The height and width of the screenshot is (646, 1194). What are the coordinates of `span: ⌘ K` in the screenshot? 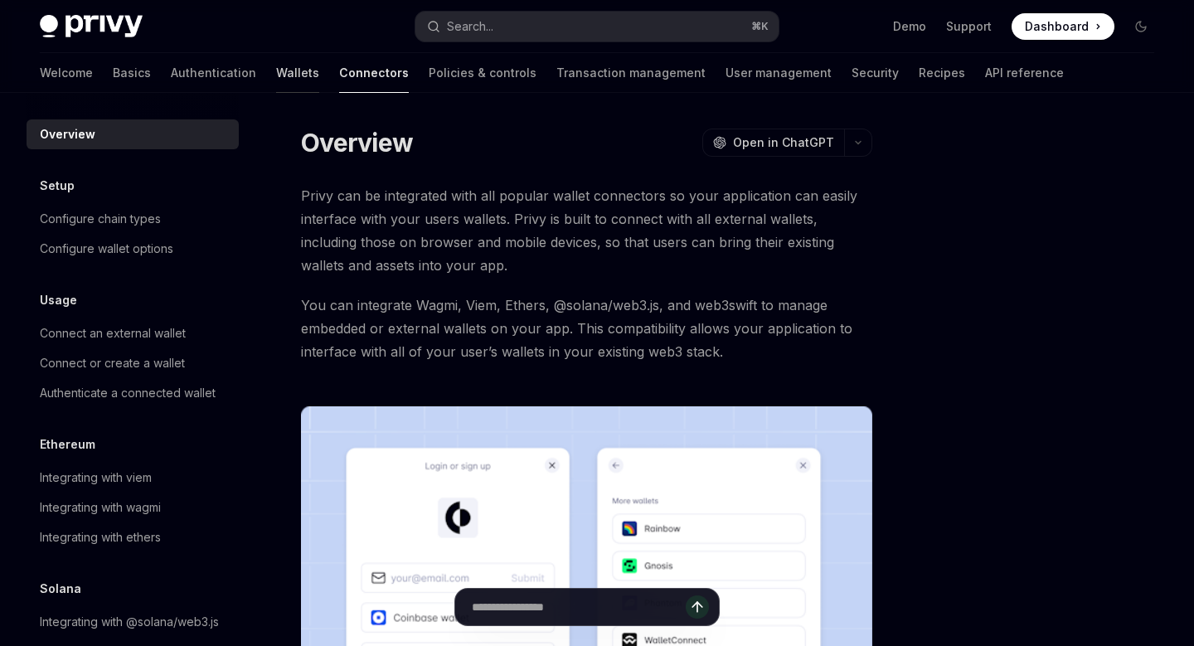 It's located at (759, 27).